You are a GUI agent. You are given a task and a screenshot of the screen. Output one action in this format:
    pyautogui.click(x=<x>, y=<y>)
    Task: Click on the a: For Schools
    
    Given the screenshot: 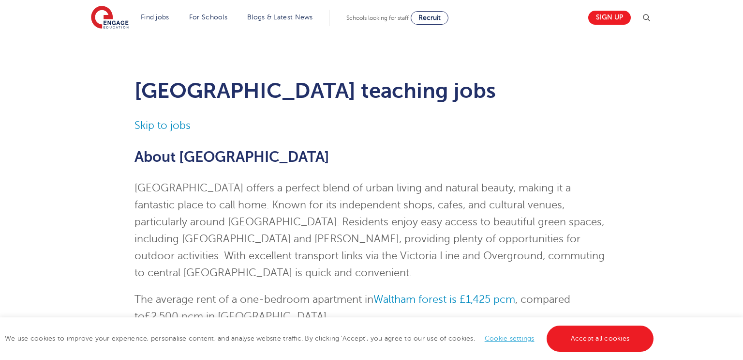 What is the action you would take?
    pyautogui.click(x=208, y=17)
    